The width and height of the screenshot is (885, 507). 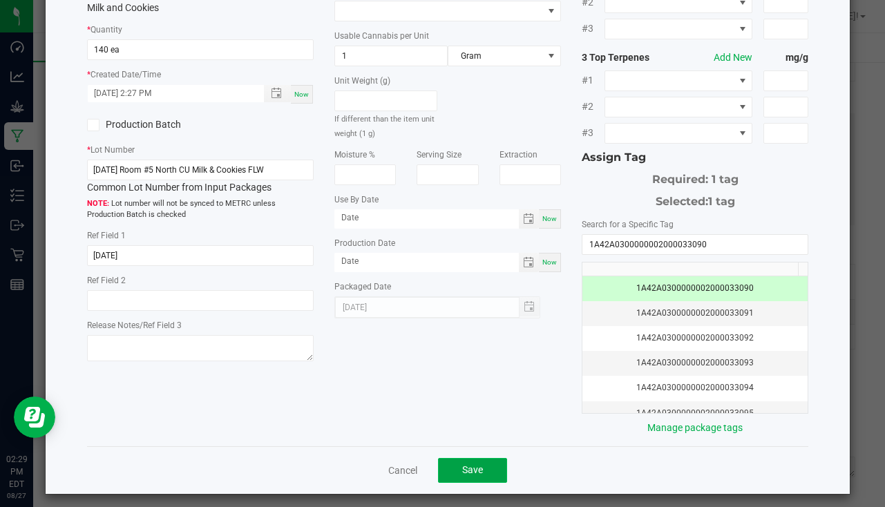 What do you see at coordinates (363, 287) in the screenshot?
I see `label: Packaged Date` at bounding box center [363, 287].